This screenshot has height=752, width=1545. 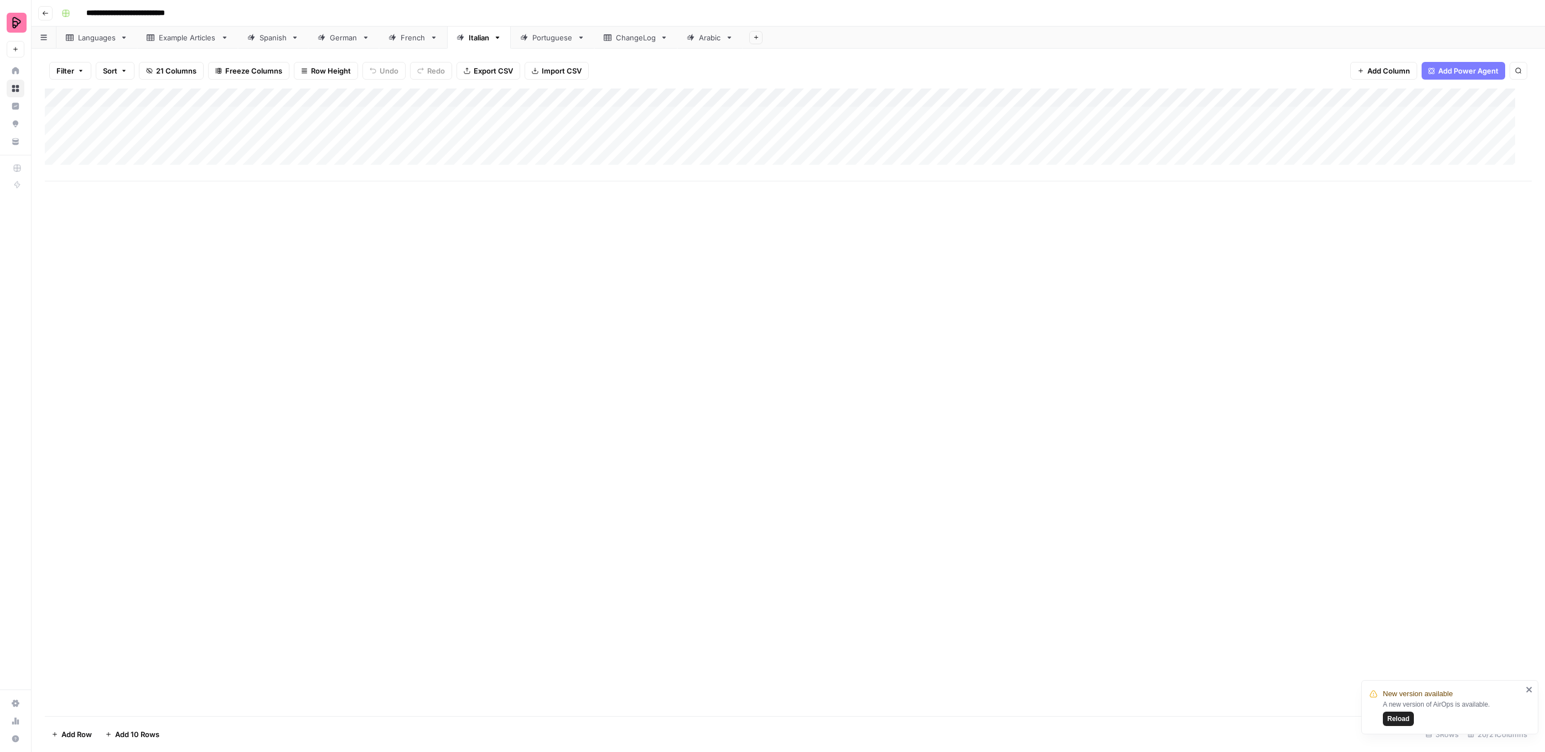 I want to click on div: 20/21 Columns, so click(x=1497, y=735).